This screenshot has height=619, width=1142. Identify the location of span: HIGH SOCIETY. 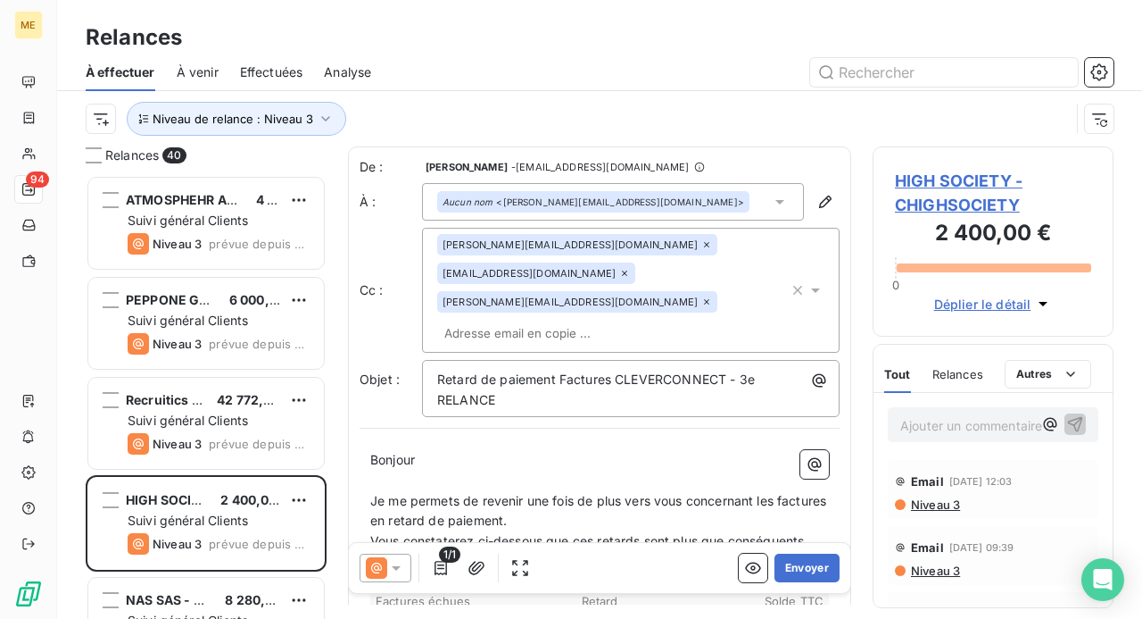
(171, 499).